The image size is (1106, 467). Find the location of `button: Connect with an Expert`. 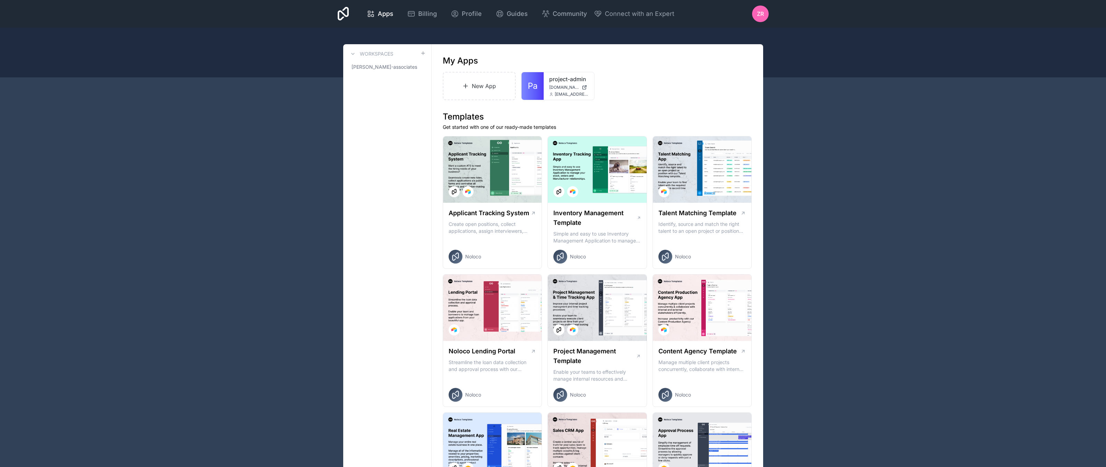

button: Connect with an Expert is located at coordinates (634, 14).